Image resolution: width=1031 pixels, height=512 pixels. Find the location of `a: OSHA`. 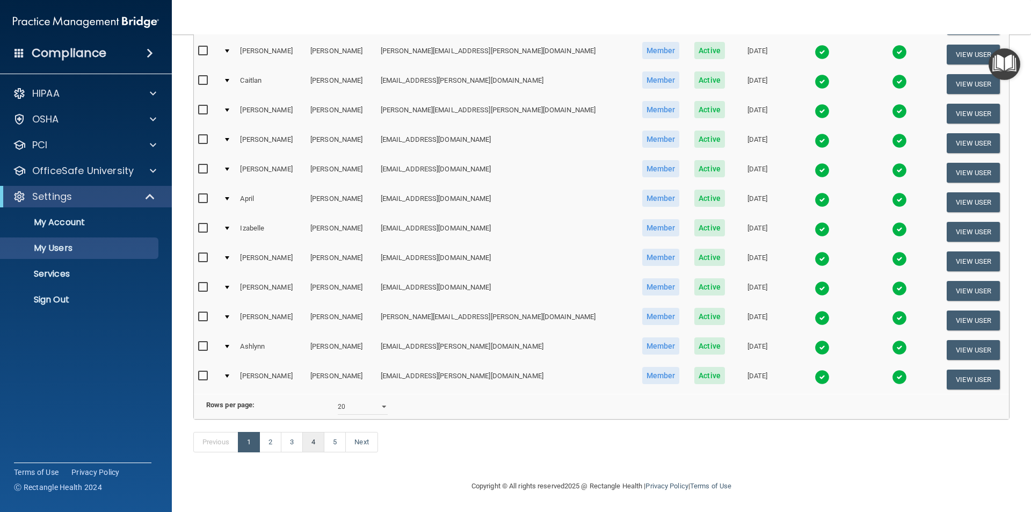

a: OSHA is located at coordinates (84, 119).